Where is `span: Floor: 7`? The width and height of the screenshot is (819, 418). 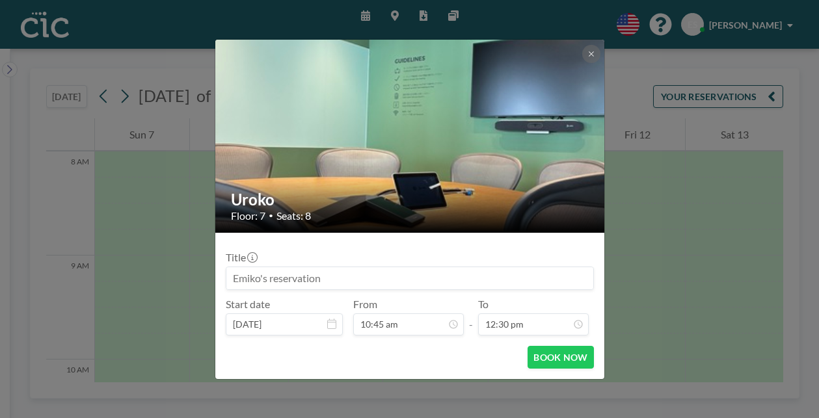
span: Floor: 7 is located at coordinates (248, 216).